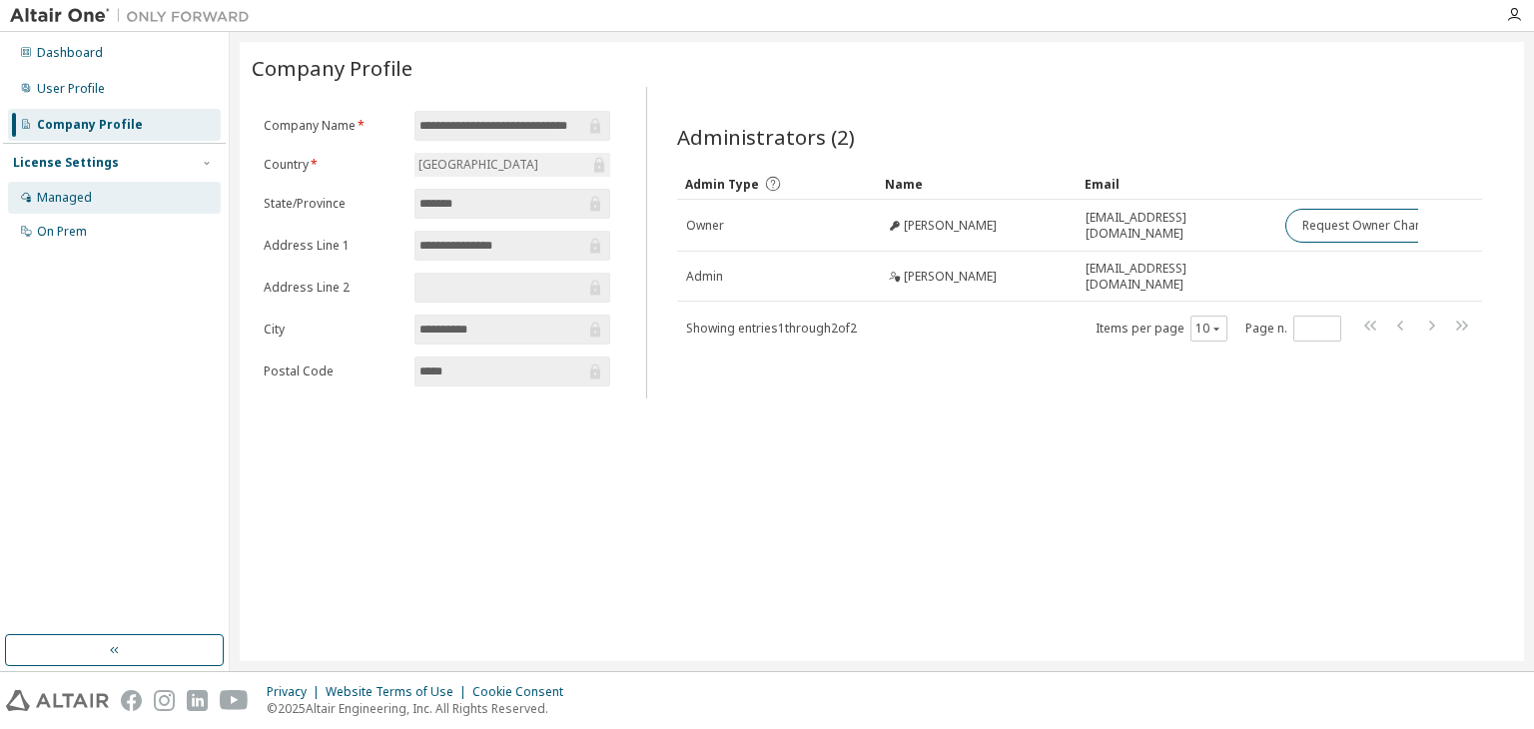 Image resolution: width=1534 pixels, height=729 pixels. What do you see at coordinates (197, 700) in the screenshot?
I see `img: linkedin.svg` at bounding box center [197, 700].